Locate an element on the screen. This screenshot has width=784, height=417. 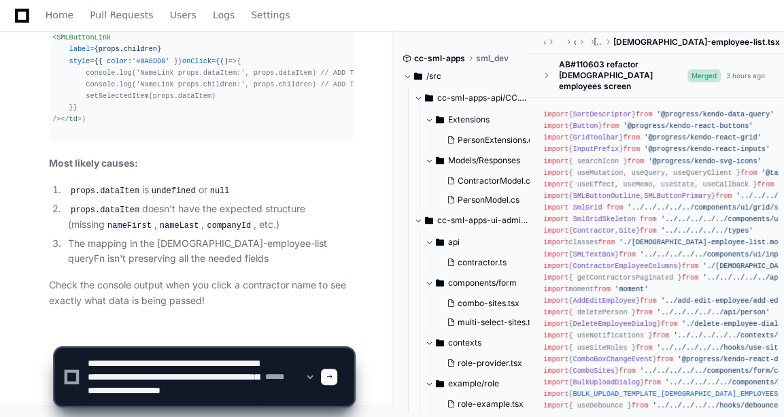
span: '@progress/kendo-react-grid' is located at coordinates (702, 137).